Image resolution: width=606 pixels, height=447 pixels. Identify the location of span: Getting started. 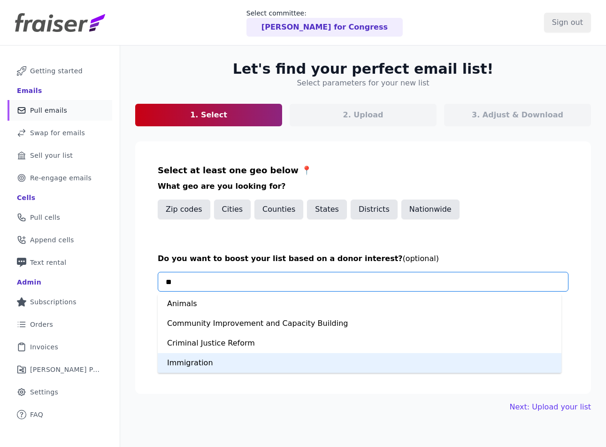
(56, 71).